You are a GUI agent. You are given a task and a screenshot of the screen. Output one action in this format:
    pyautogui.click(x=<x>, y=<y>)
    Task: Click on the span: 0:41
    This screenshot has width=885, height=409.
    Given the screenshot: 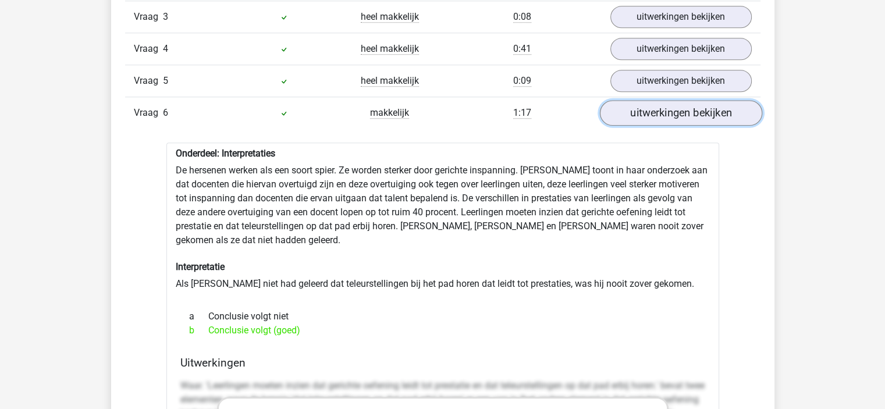 What is the action you would take?
    pyautogui.click(x=522, y=49)
    